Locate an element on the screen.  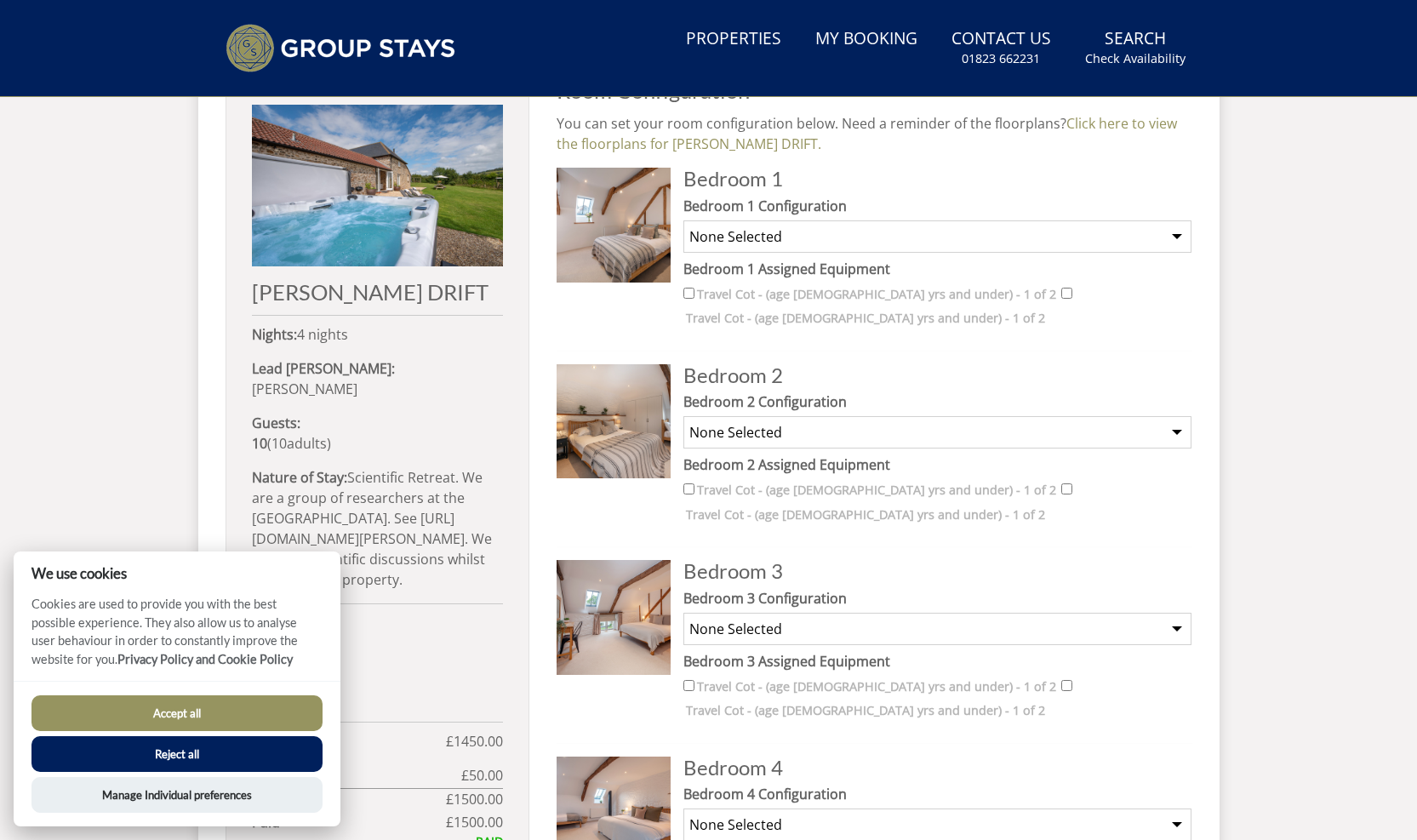
h2: We use cookies is located at coordinates (177, 573).